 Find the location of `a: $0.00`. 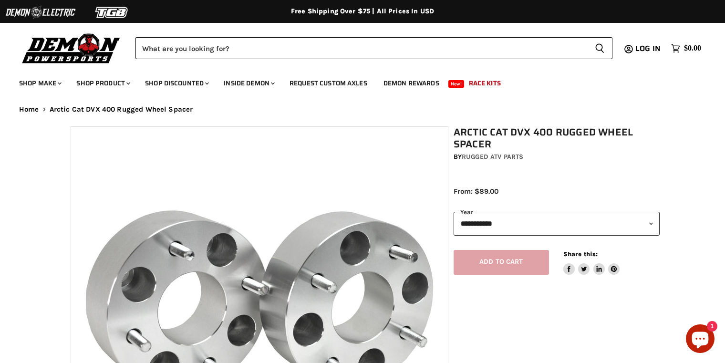

a: $0.00 is located at coordinates (686, 48).